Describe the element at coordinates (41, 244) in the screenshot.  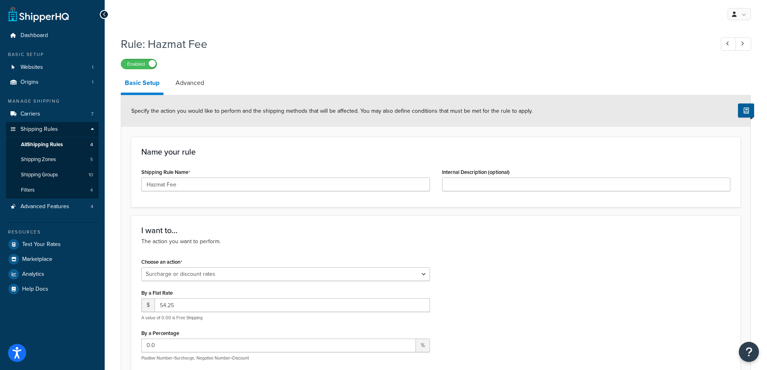
I see `span: Test Your Rates` at that location.